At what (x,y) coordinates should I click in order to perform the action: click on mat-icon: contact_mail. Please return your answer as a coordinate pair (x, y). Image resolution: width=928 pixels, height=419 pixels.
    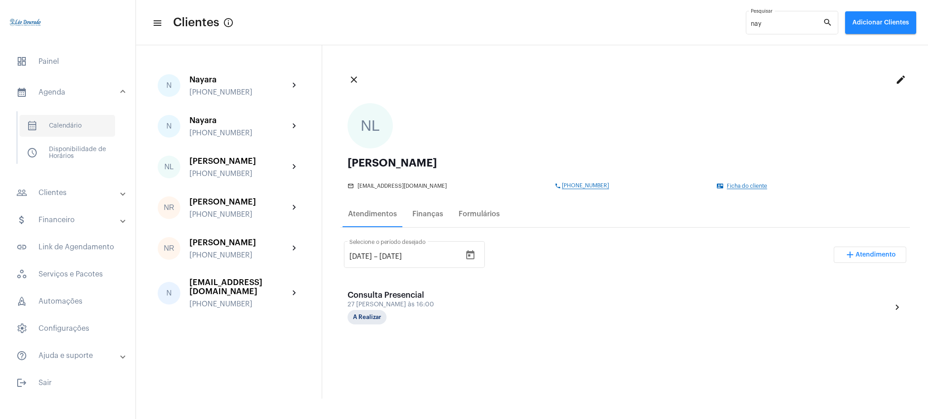
    Looking at the image, I should click on (720, 186).